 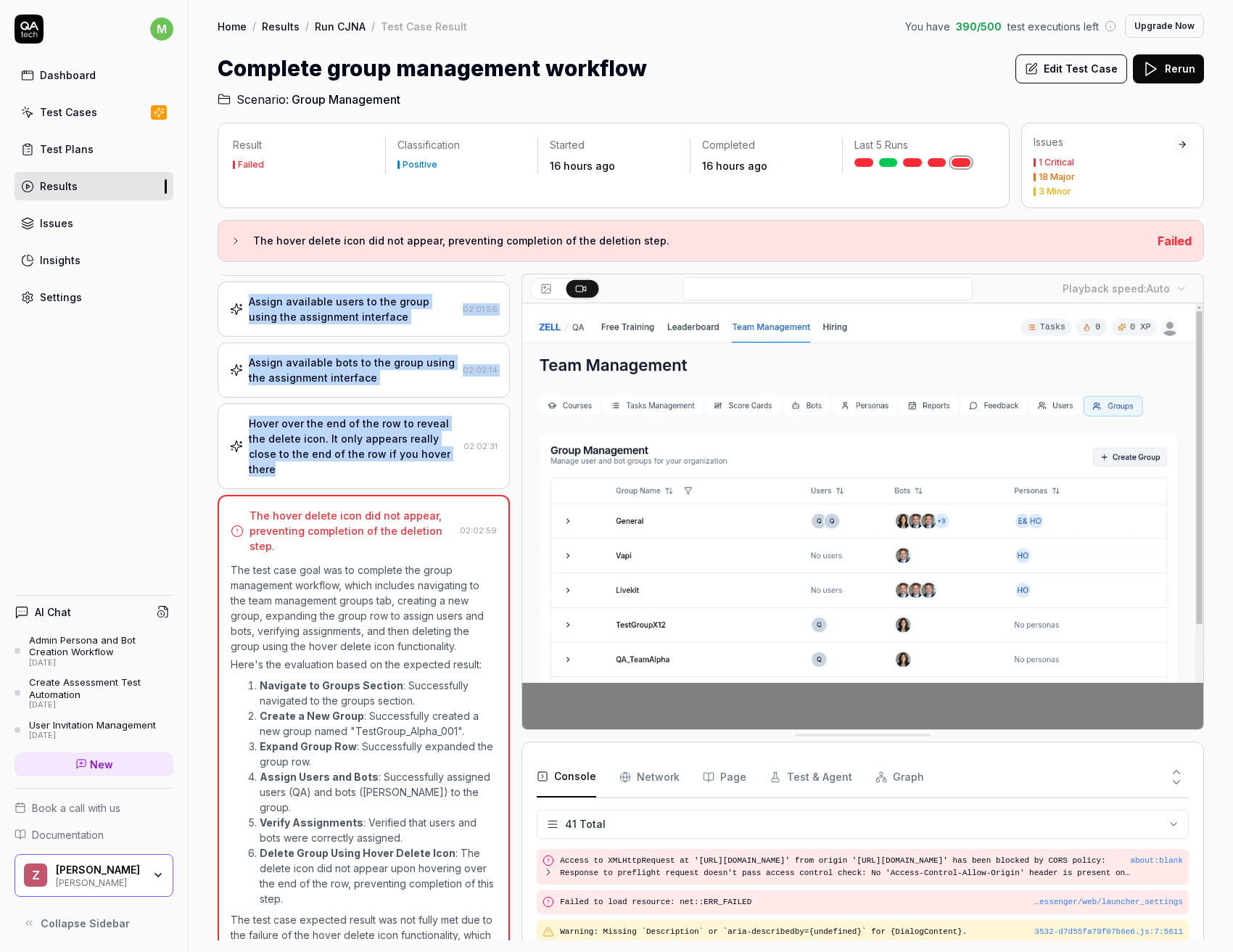 I want to click on button: Rerun, so click(x=1168, y=69).